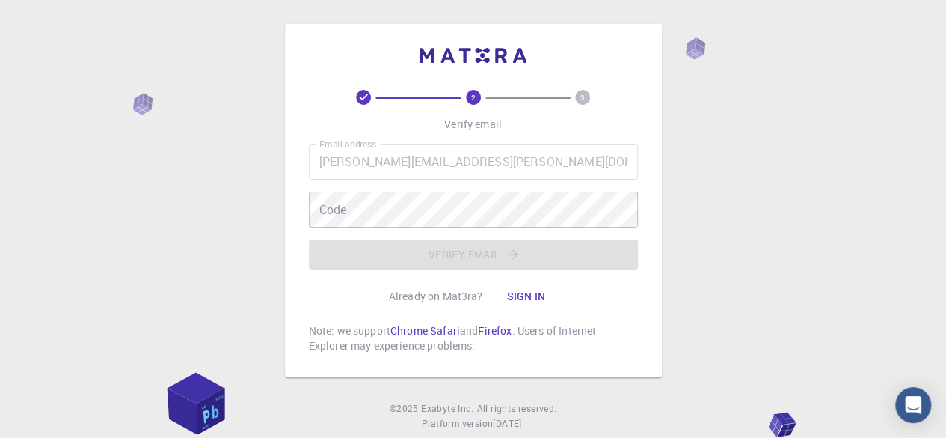 This screenshot has width=946, height=438. What do you see at coordinates (457, 423) in the screenshot?
I see `span: Platform version` at bounding box center [457, 423].